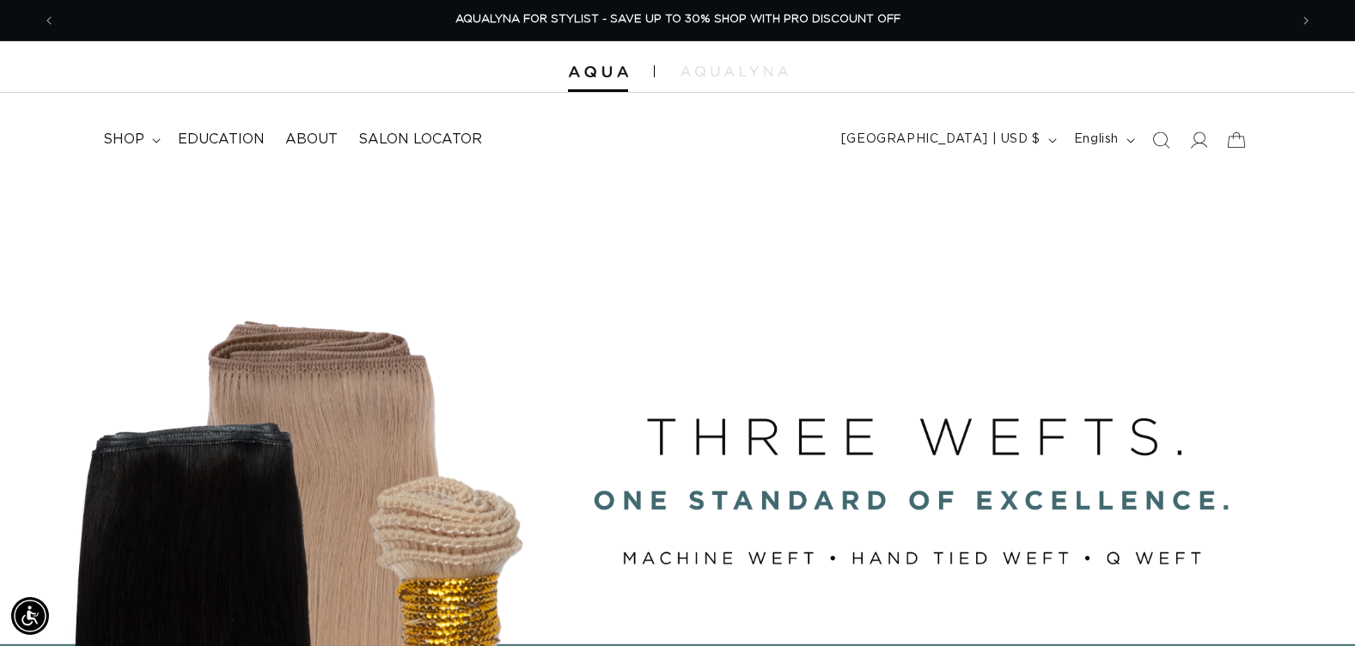 The width and height of the screenshot is (1355, 646). What do you see at coordinates (311, 139) in the screenshot?
I see `span: About` at bounding box center [311, 139].